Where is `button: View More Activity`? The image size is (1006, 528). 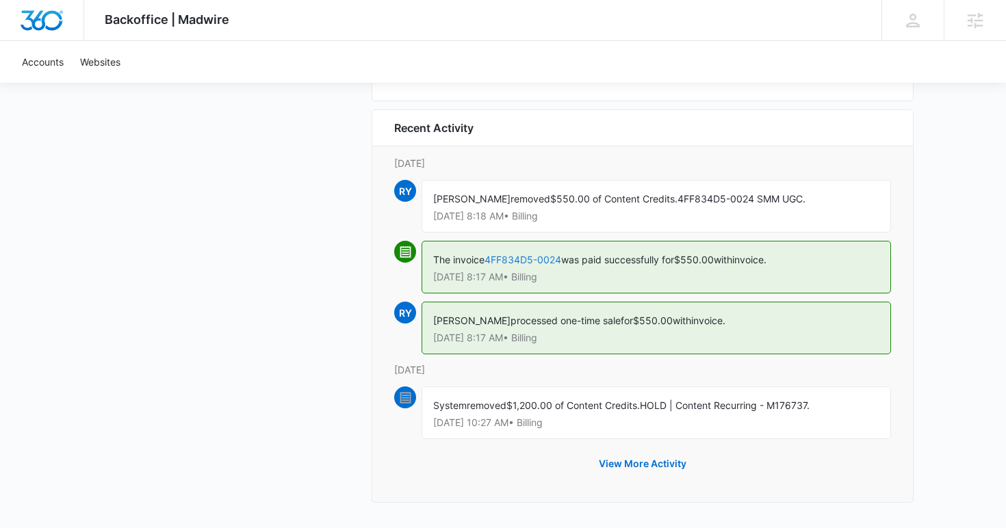 button: View More Activity is located at coordinates (643, 464).